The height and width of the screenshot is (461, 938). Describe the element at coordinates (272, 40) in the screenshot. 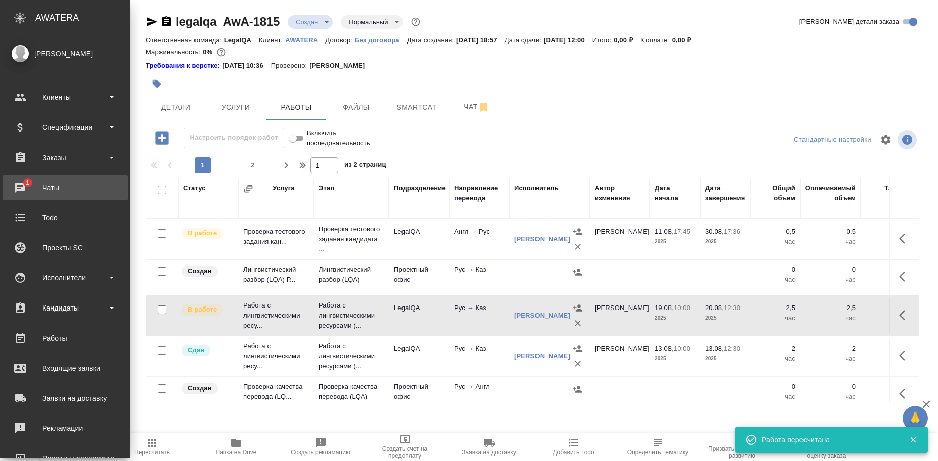

I see `p: Клиент:` at that location.